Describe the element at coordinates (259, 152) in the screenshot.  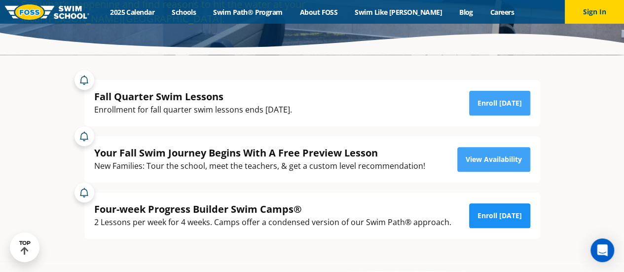
I see `div: Your Fall Swim Journey Begins With A Free Preview Lesson` at that location.